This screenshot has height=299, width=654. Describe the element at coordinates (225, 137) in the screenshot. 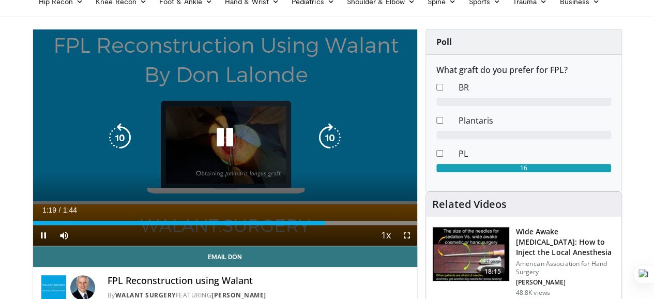

I see `video-js: Video Player` at that location.